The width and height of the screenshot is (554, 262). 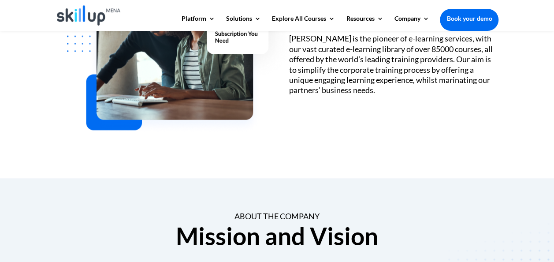 What do you see at coordinates (198, 23) in the screenshot?
I see `a: Platform` at bounding box center [198, 23].